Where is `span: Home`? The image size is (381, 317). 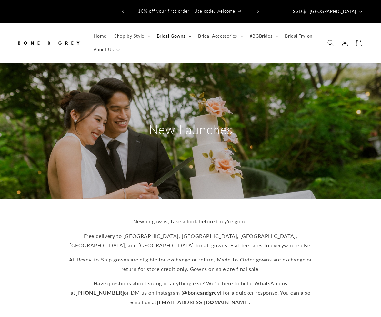 span: Home is located at coordinates (100, 36).